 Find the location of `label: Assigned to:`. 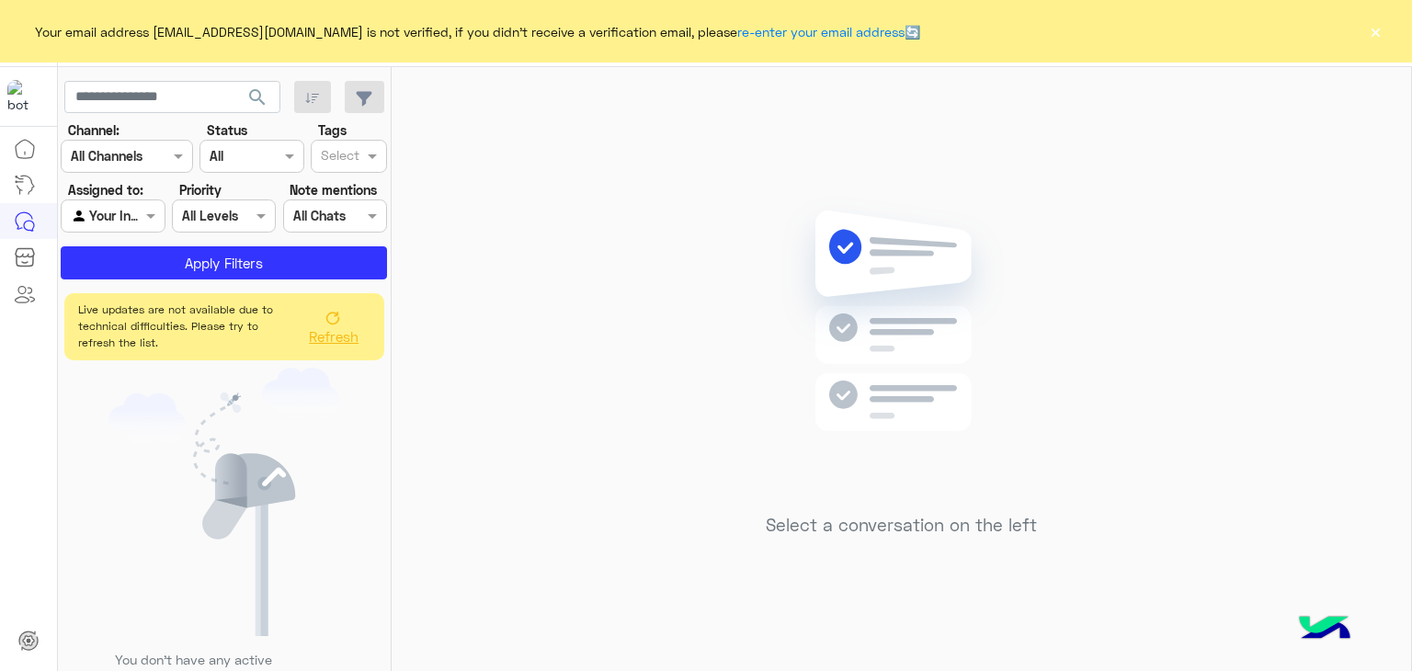

label: Assigned to: is located at coordinates (106, 189).